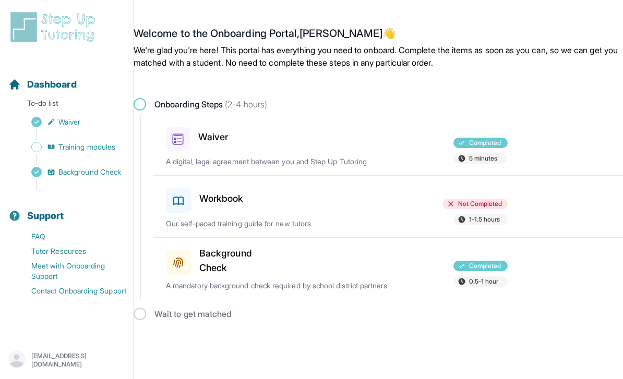 The image size is (623, 379). What do you see at coordinates (276, 224) in the screenshot?
I see `p: Our self-paced training guide for new tutors` at bounding box center [276, 224].